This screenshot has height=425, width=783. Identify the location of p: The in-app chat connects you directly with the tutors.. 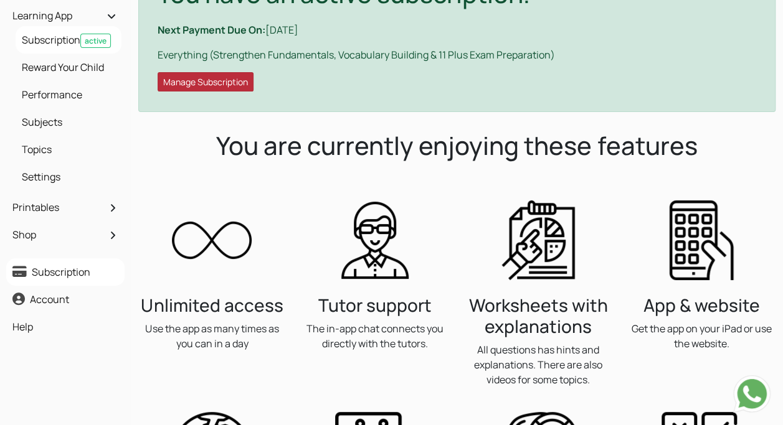
(375, 336).